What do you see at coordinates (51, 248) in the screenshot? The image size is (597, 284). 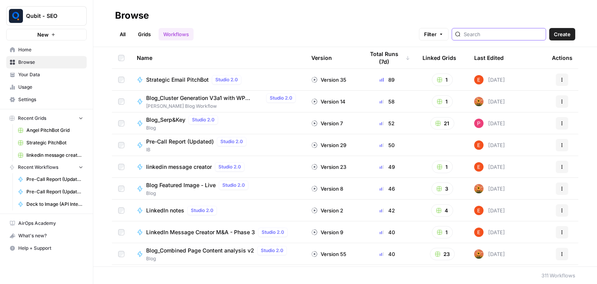 I see `span: Help + Support` at bounding box center [51, 248].